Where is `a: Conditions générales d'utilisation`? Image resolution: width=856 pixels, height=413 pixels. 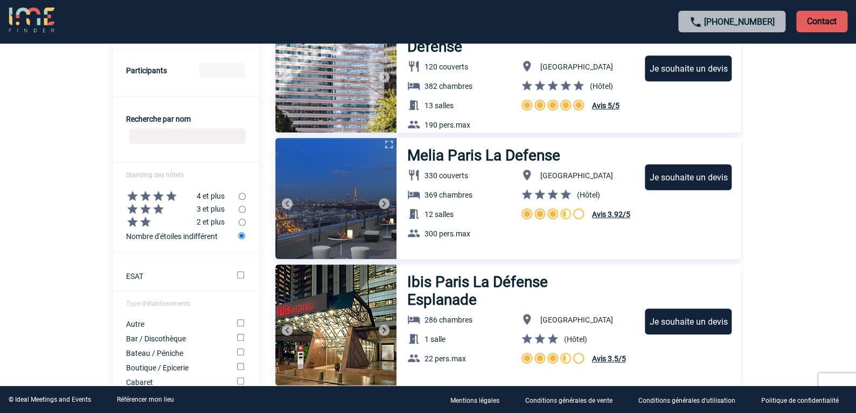 a: Conditions générales d'utilisation is located at coordinates (691, 400).